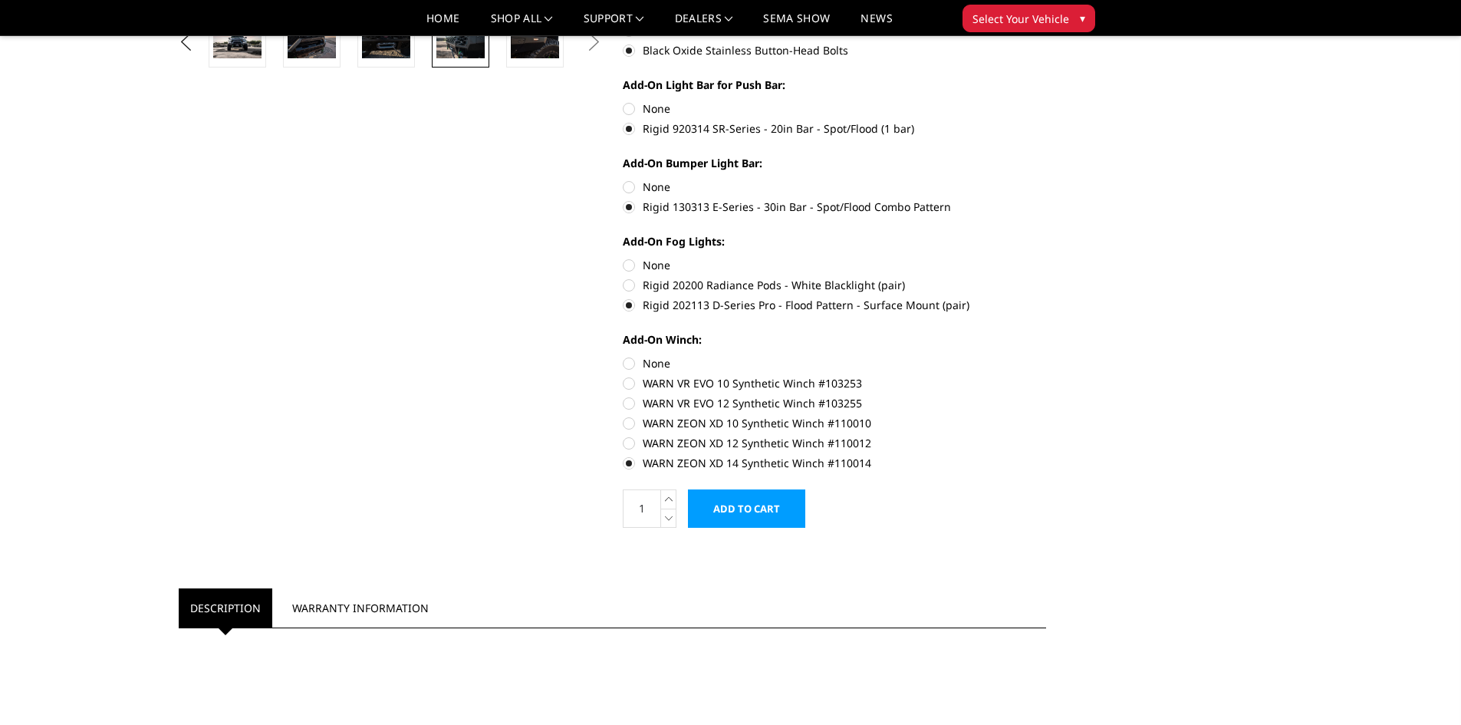 The width and height of the screenshot is (1461, 725). Describe the element at coordinates (746, 509) in the screenshot. I see `input: Add to Cart` at that location.